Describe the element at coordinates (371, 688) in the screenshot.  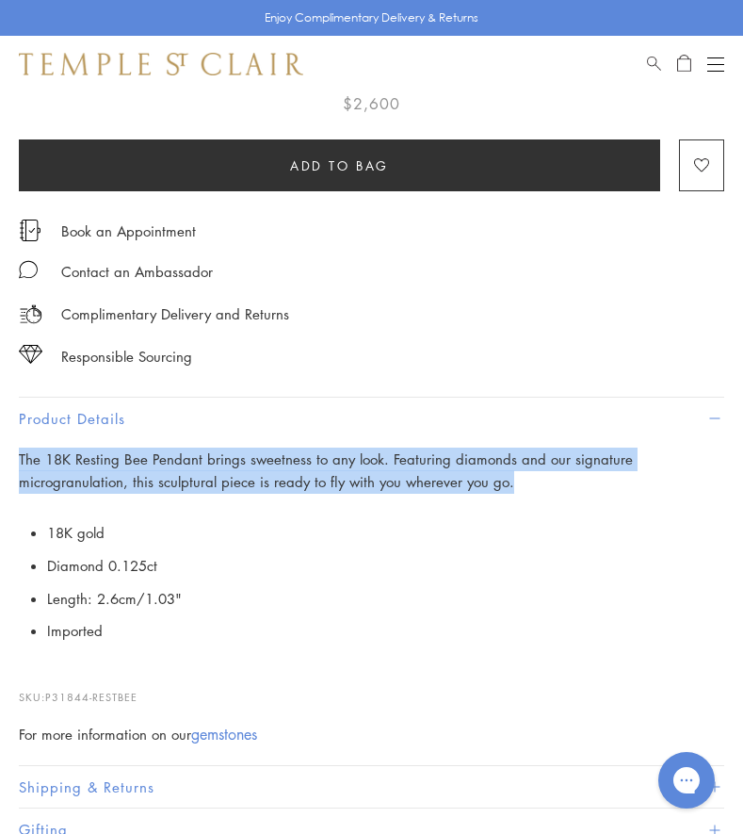
I see `p: SKU:` at that location.